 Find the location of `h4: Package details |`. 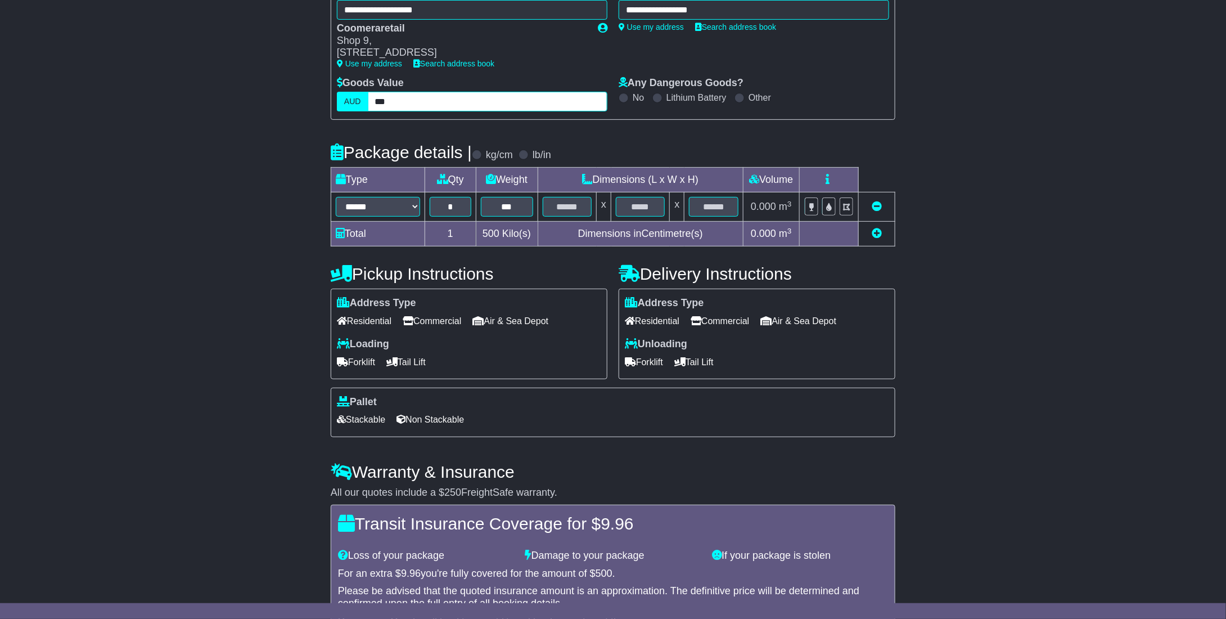

h4: Package details | is located at coordinates (401, 152).